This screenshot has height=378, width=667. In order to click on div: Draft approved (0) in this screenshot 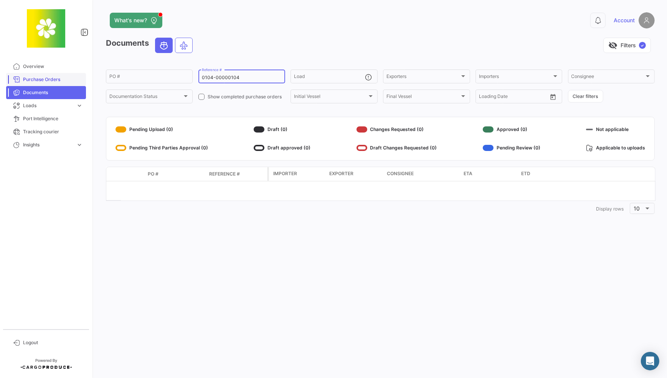, I will do `click(282, 148)`.